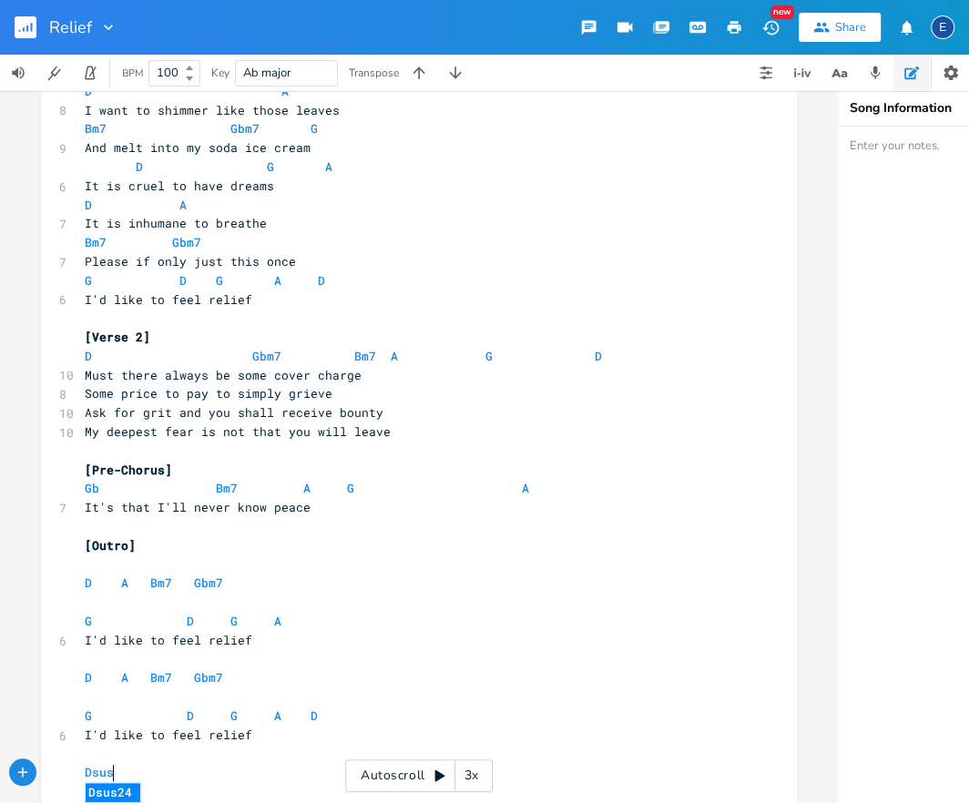 The image size is (969, 803). I want to click on span: Some price to pay to simply grieve, so click(209, 393).